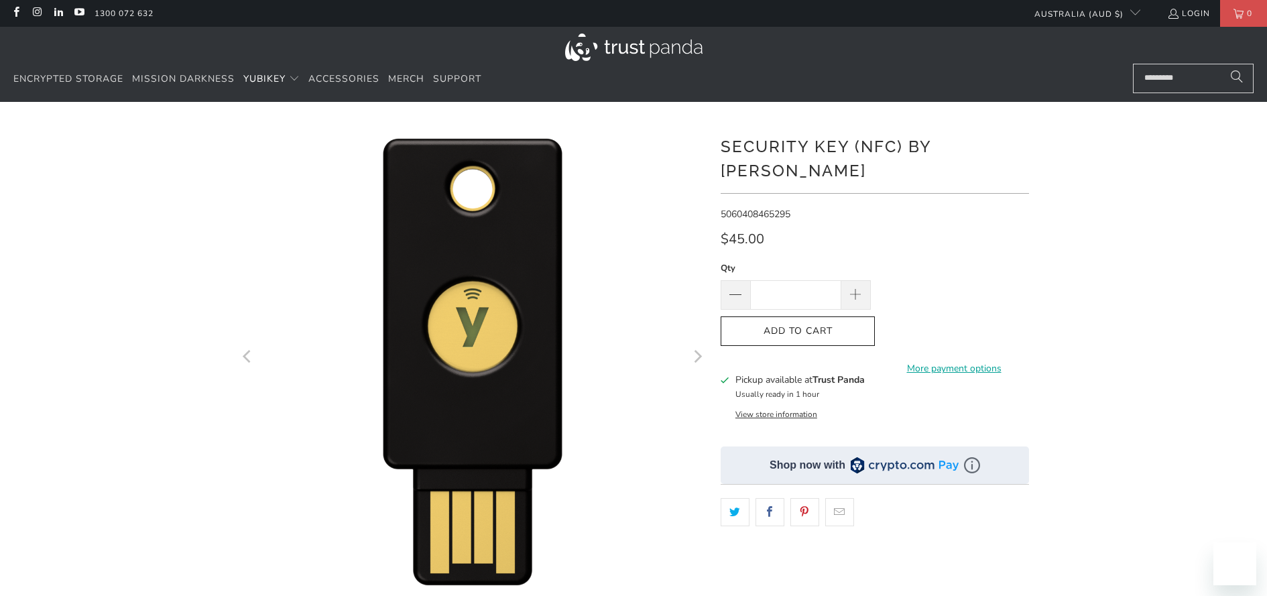 Image resolution: width=1267 pixels, height=596 pixels. I want to click on a: Support, so click(457, 79).